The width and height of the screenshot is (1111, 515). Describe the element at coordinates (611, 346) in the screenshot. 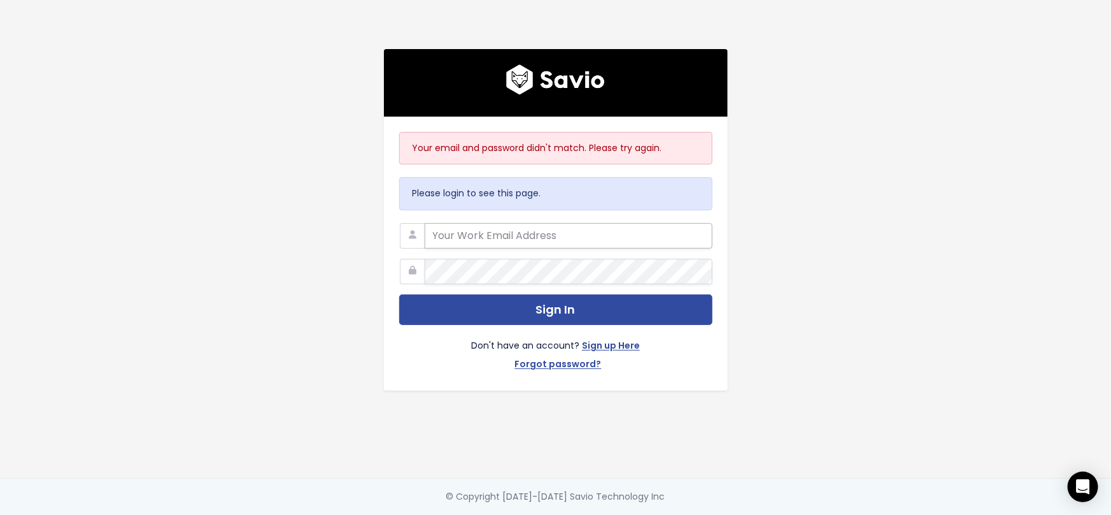

I see `a: Sign up Here` at that location.